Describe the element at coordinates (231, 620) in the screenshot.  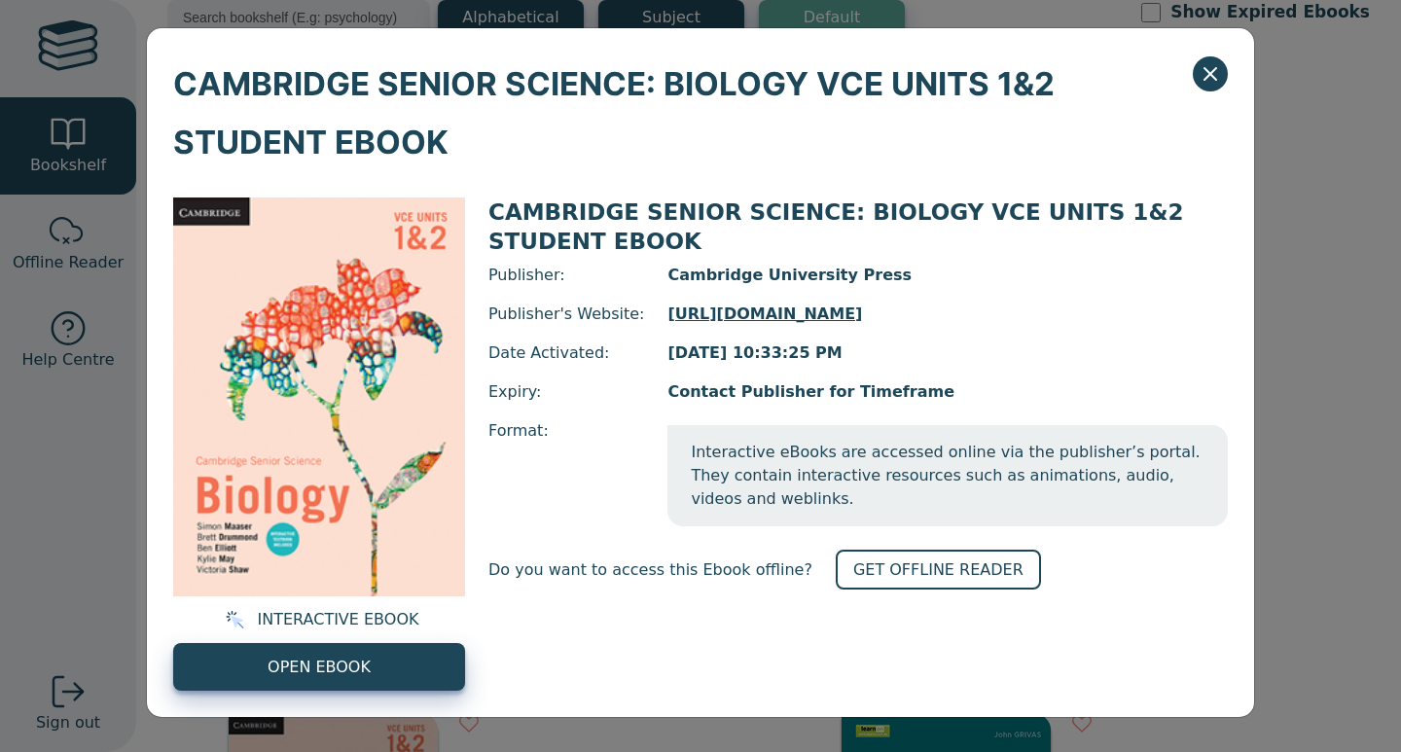
I see `img: interactive.svg` at that location.